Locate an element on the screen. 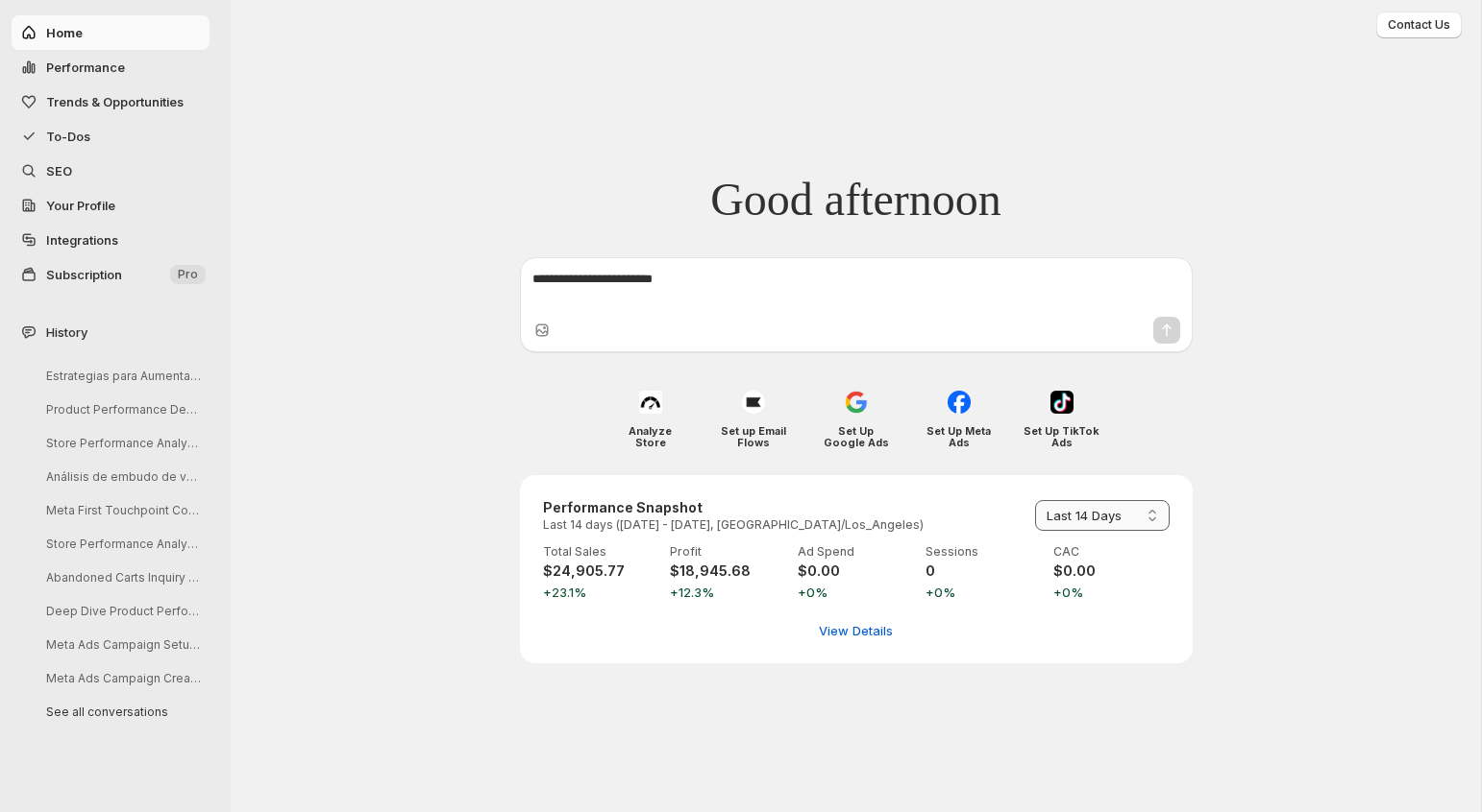  button: See all conversations is located at coordinates (122, 711).